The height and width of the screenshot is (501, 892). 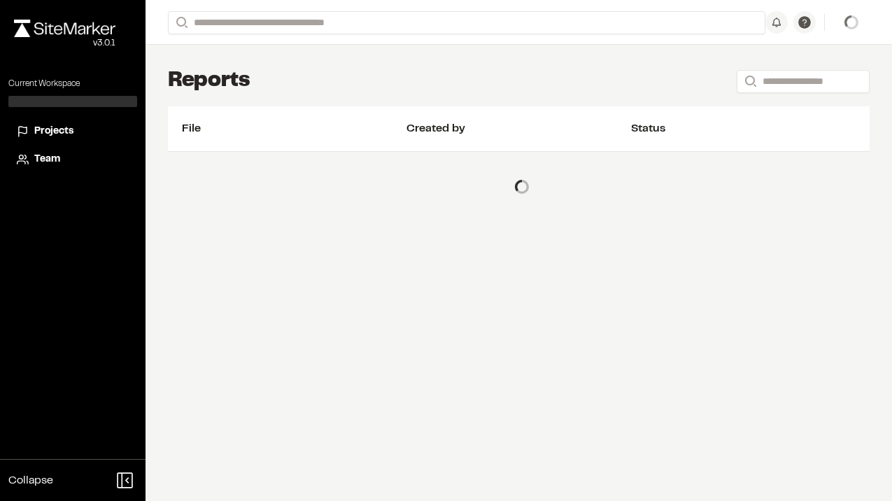 What do you see at coordinates (294, 129) in the screenshot?
I see `div: File` at bounding box center [294, 129].